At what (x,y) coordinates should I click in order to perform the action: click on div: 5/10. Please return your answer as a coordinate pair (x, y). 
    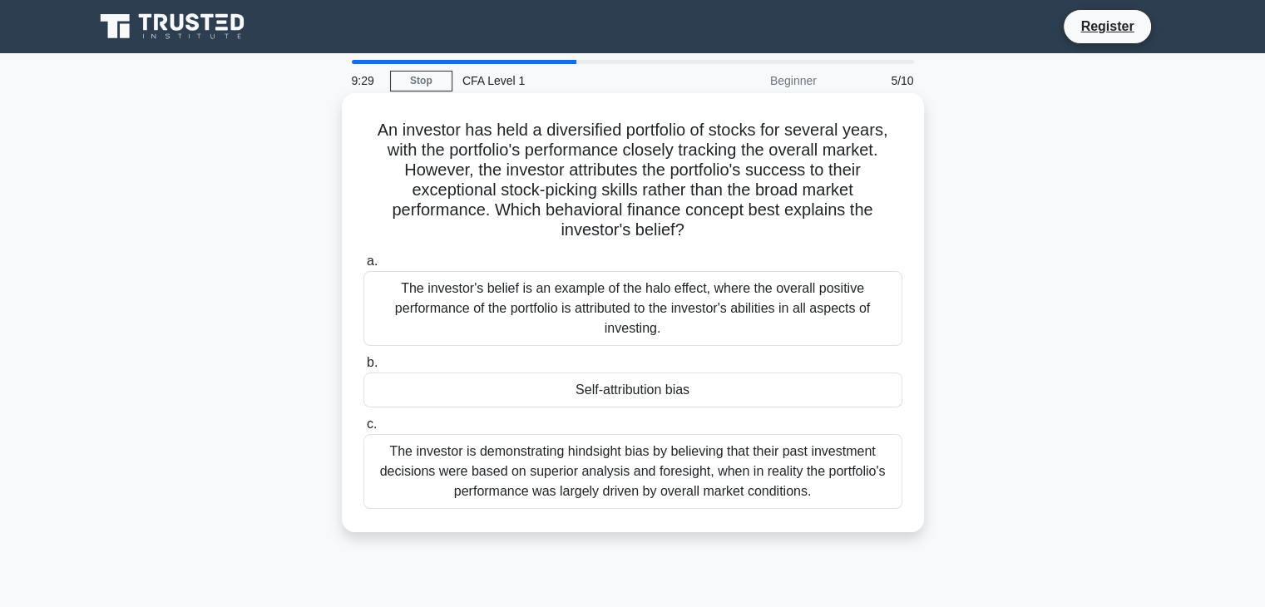
    Looking at the image, I should click on (875, 81).